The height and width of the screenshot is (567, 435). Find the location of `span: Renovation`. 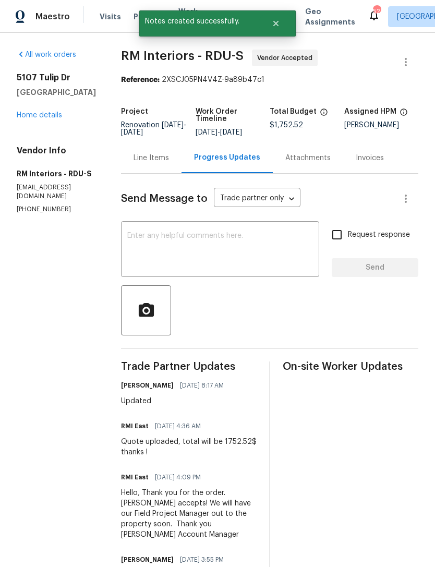

span: Renovation is located at coordinates (153, 129).